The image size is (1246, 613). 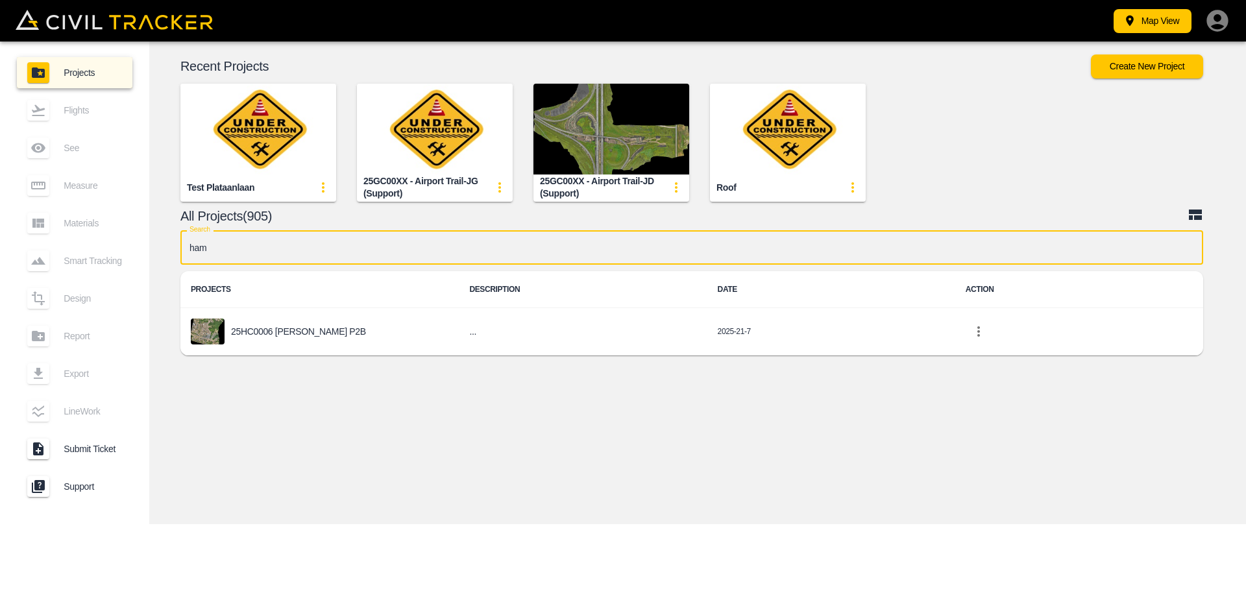 What do you see at coordinates (435, 129) in the screenshot?
I see `img: 25GC00XX - Airport Trail-JG (Support)` at bounding box center [435, 129].